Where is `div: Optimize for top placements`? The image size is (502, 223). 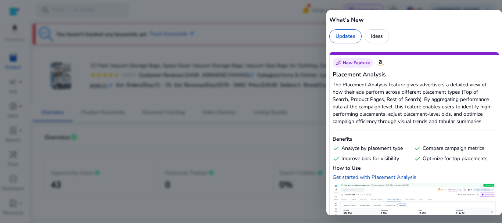
div: Optimize for top placements is located at coordinates (452, 159).